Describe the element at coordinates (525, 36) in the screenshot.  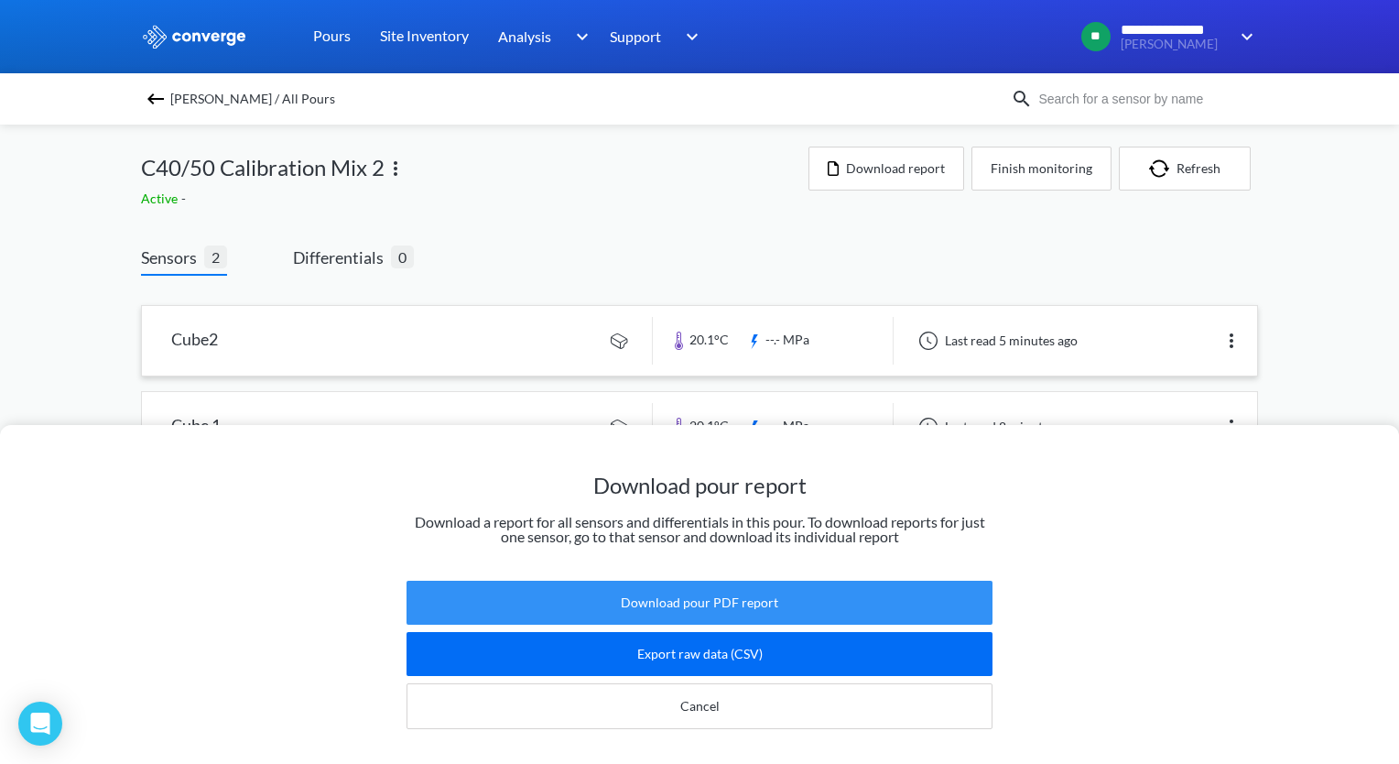
I see `span: Analysis` at that location.